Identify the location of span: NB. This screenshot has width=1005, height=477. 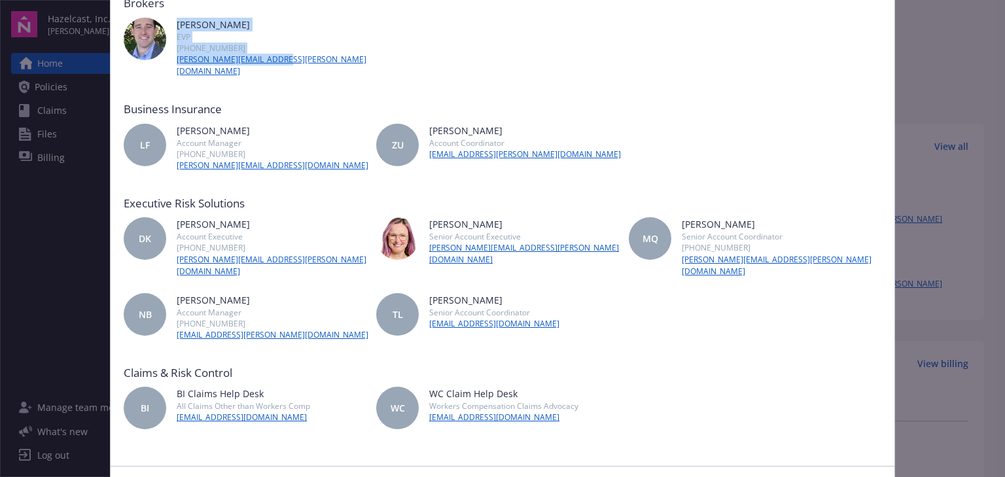
(145, 314).